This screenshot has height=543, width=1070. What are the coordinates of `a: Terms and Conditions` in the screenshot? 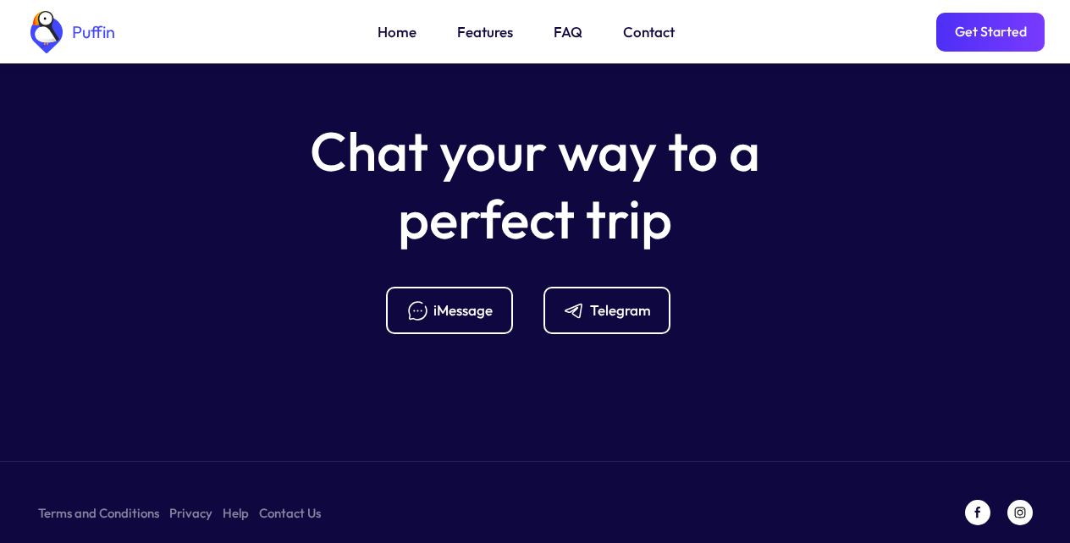 It's located at (98, 513).